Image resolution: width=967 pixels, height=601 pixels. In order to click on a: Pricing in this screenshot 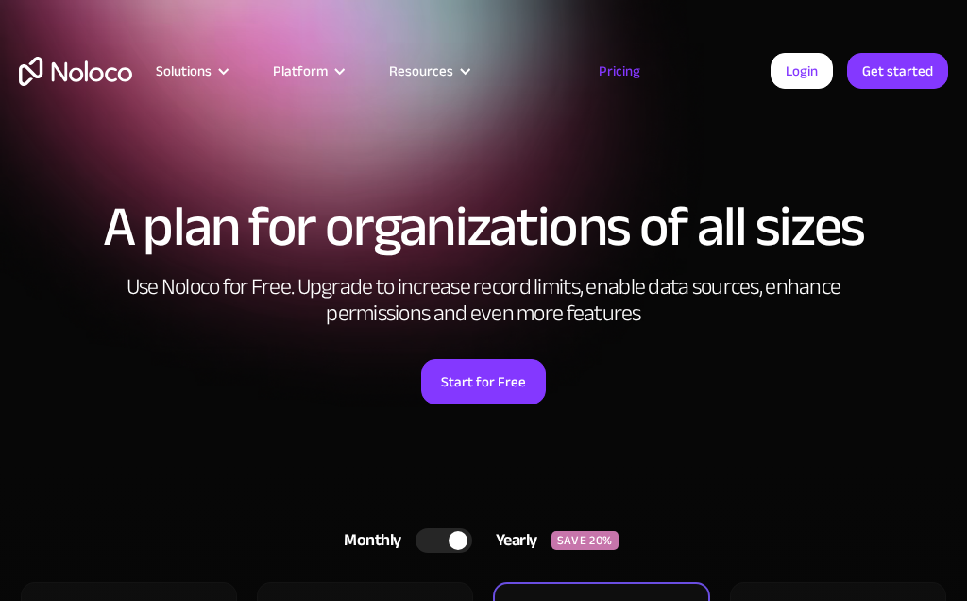, I will do `click(619, 71)`.